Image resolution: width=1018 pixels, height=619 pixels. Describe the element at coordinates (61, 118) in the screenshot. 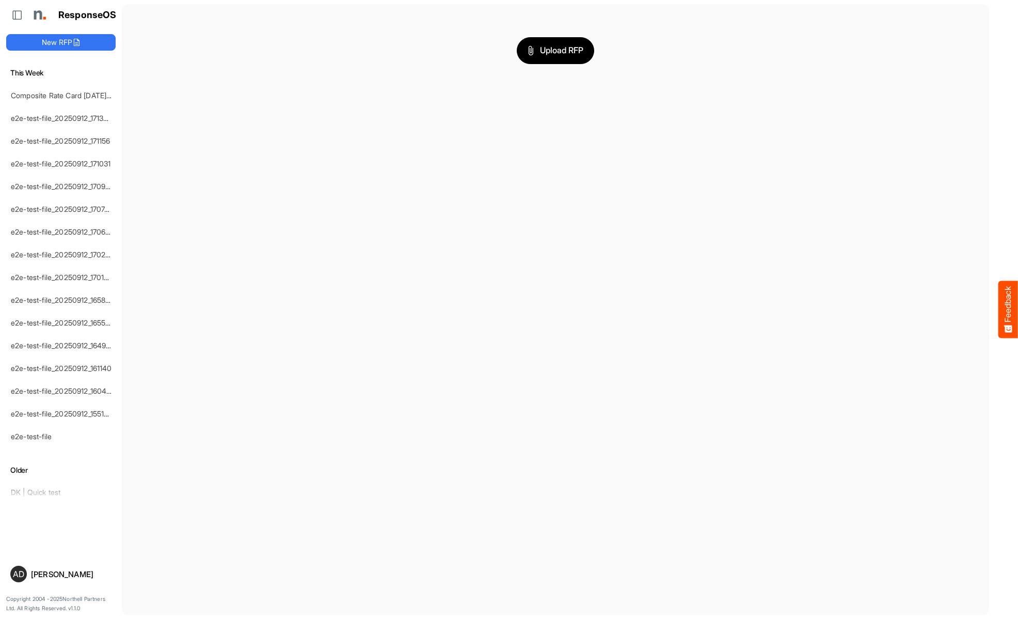

I see `a: e2e-test-file_20250912_171324` at that location.